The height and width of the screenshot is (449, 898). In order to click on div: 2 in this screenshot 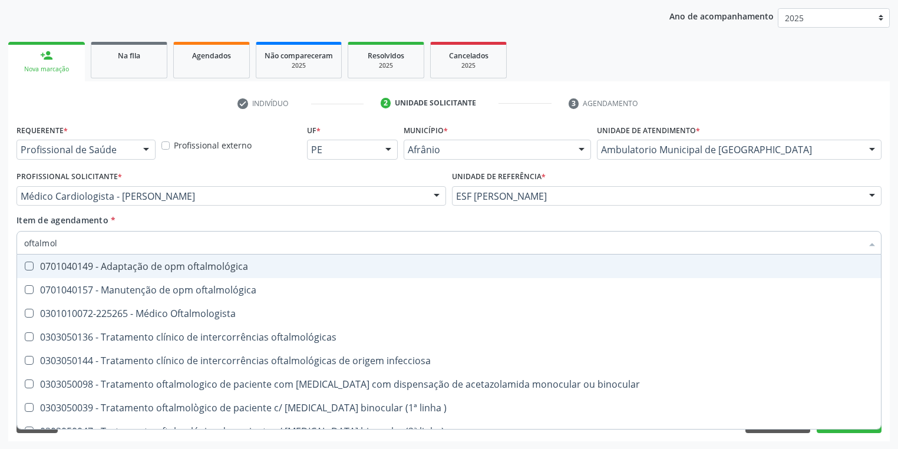, I will do `click(386, 103)`.